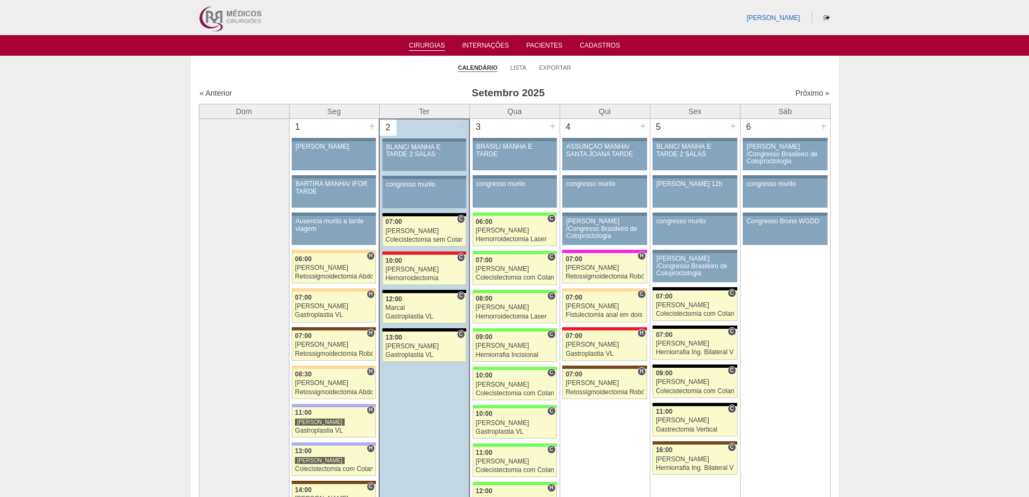 This screenshot has height=497, width=1029. Describe the element at coordinates (394, 337) in the screenshot. I see `span: 13:00` at that location.